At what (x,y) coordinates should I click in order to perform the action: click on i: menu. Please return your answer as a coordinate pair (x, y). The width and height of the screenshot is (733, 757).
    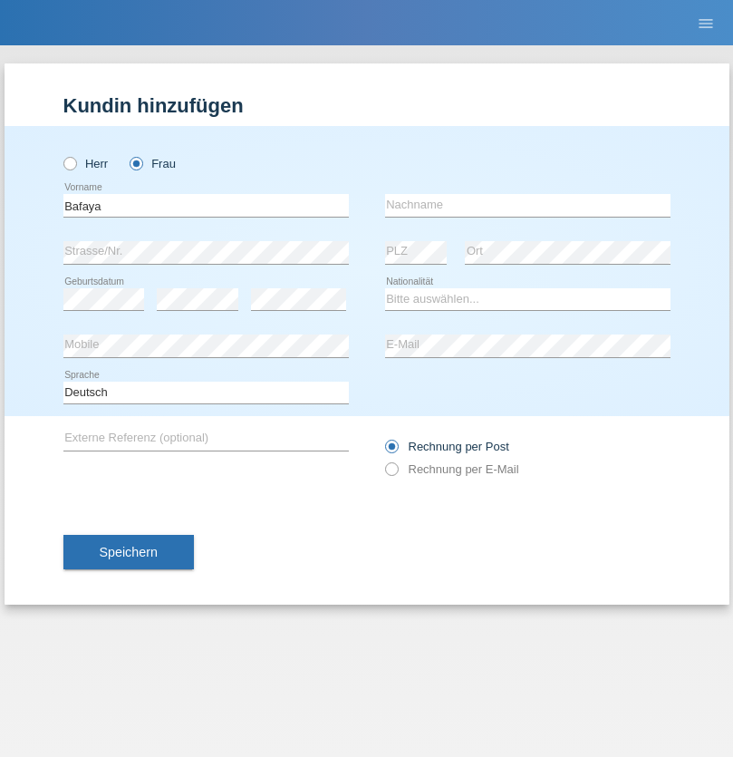
    Looking at the image, I should click on (706, 24).